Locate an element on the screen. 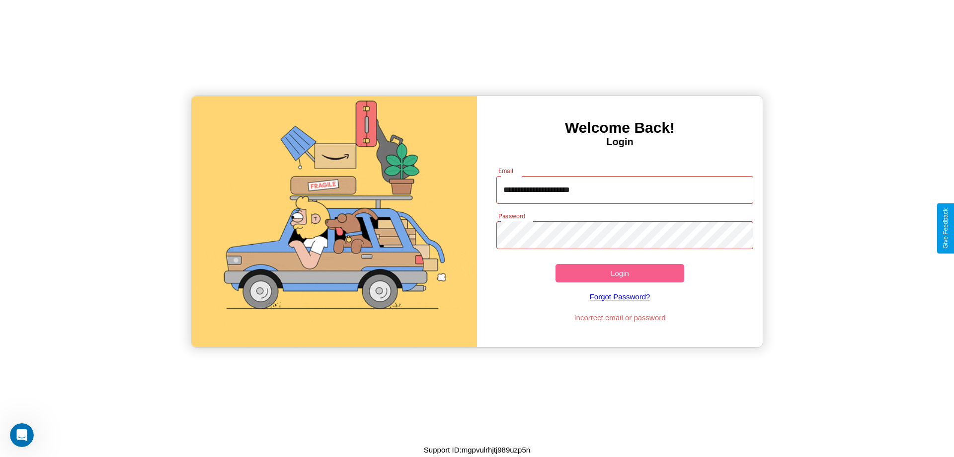 This screenshot has height=457, width=954. h4: Login is located at coordinates (620, 142).